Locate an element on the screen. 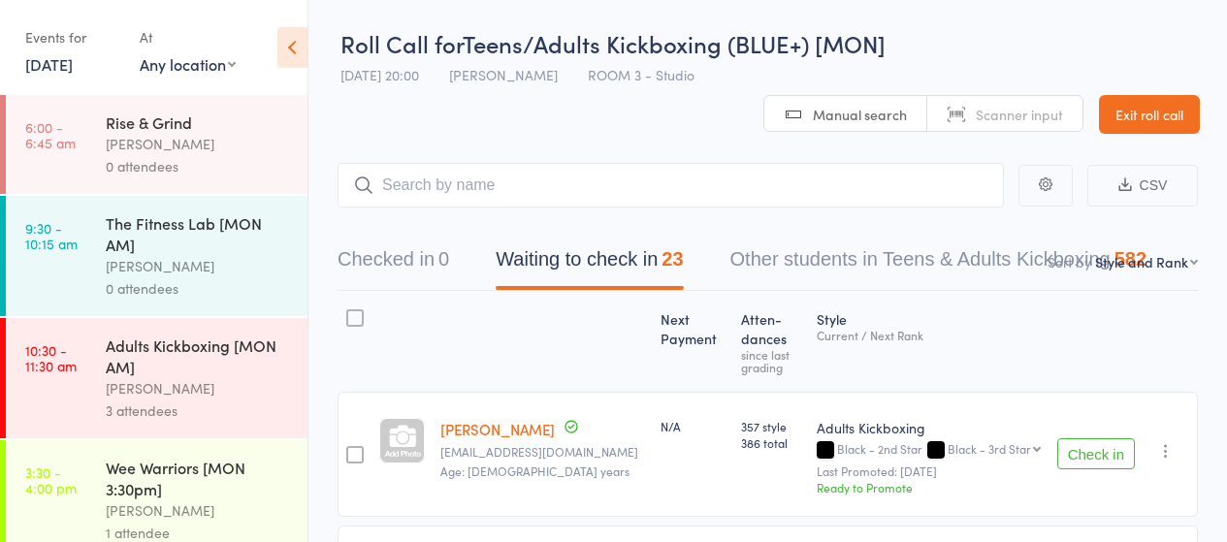 The image size is (1227, 542). div: Atten­dances is located at coordinates (771, 341).